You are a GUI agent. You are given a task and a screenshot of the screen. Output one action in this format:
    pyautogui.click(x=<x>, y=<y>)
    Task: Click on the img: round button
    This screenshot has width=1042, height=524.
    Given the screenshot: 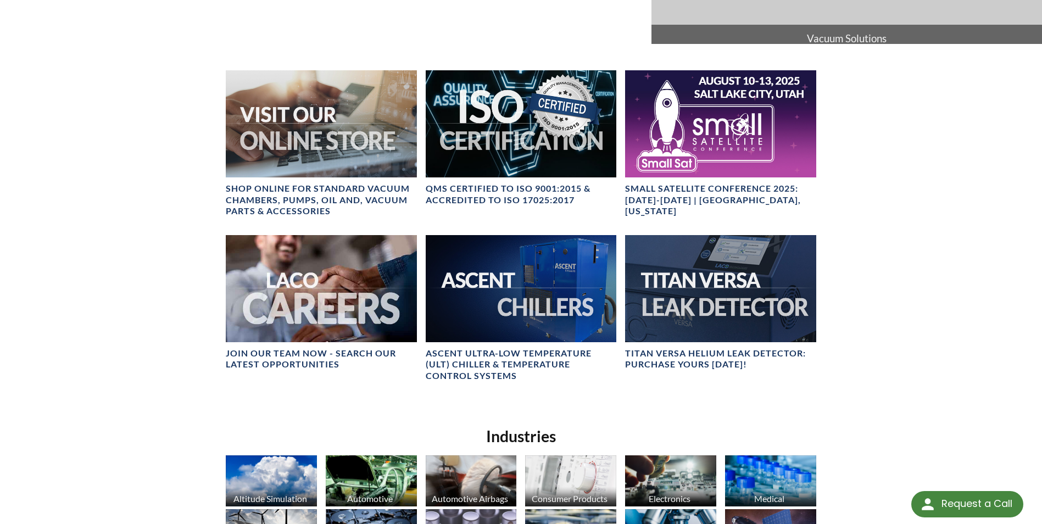 What is the action you would take?
    pyautogui.click(x=927, y=504)
    